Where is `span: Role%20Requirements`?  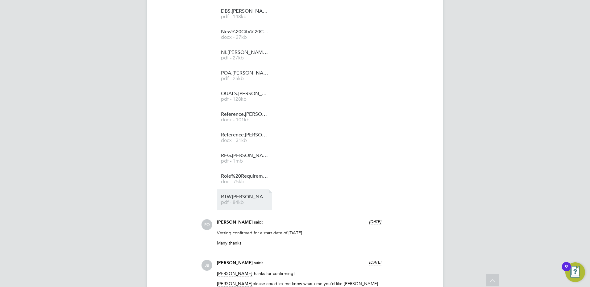
span: Role%20Requirements is located at coordinates (246, 176).